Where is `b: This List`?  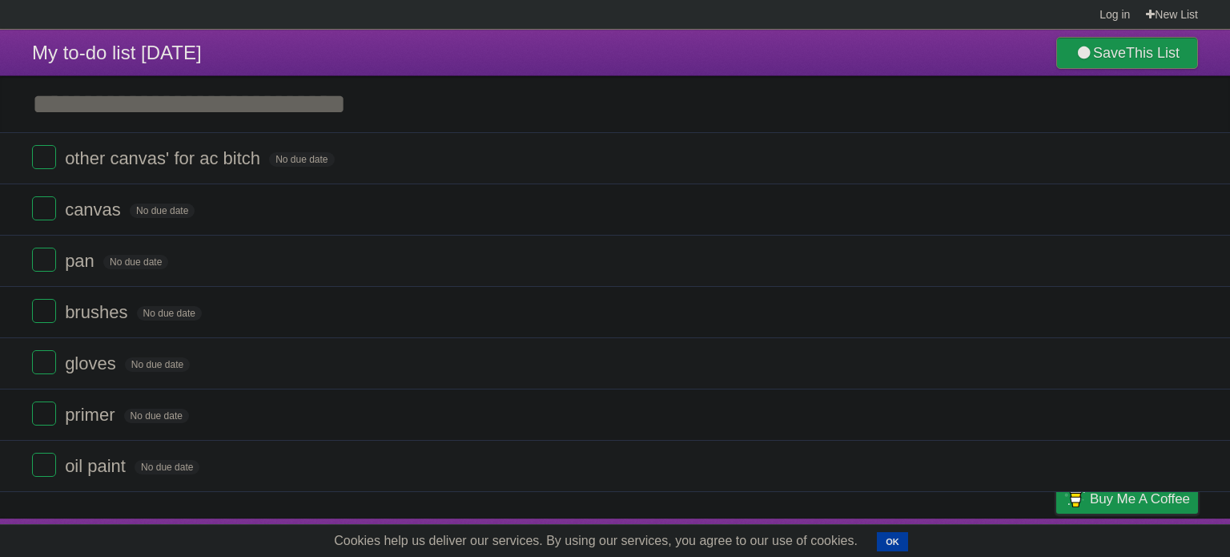 b: This List is located at coordinates (1152, 53).